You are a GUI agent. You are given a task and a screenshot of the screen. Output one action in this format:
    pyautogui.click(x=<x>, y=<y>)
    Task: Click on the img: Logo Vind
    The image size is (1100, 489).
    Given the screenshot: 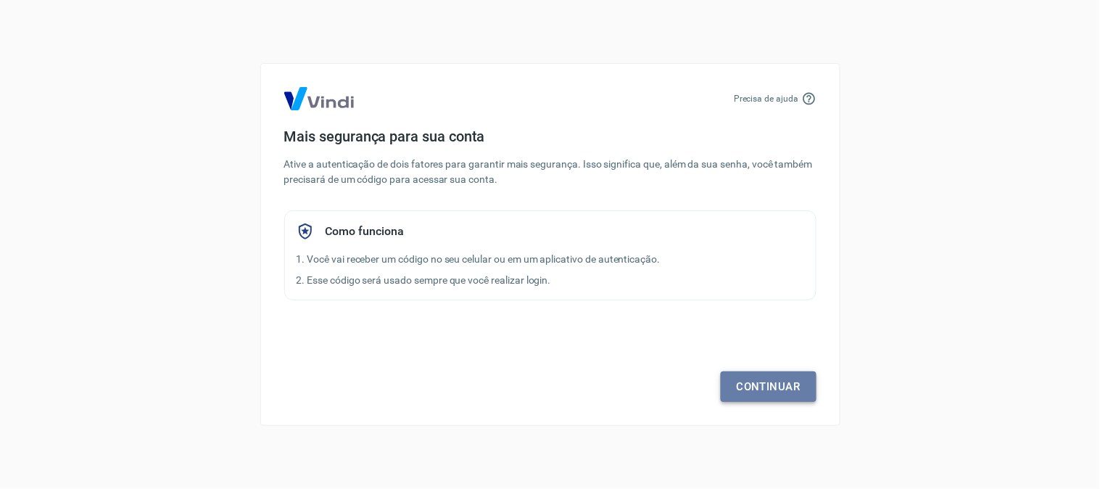 What is the action you would take?
    pyautogui.click(x=319, y=99)
    